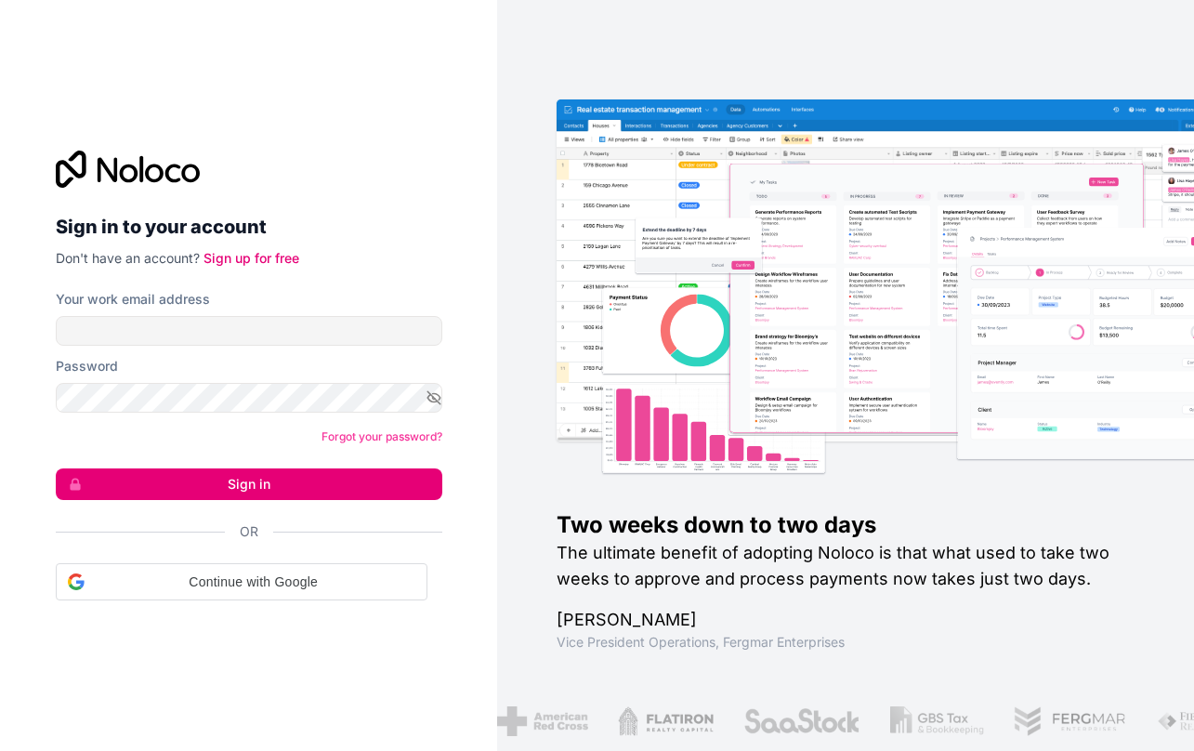 The width and height of the screenshot is (1194, 751). I want to click on img: /assets/saastock-C6Zbiodz.png, so click(802, 721).